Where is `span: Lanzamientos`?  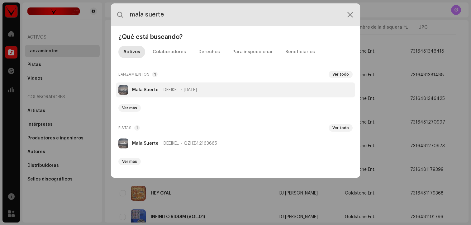
span: Lanzamientos is located at coordinates (134, 74).